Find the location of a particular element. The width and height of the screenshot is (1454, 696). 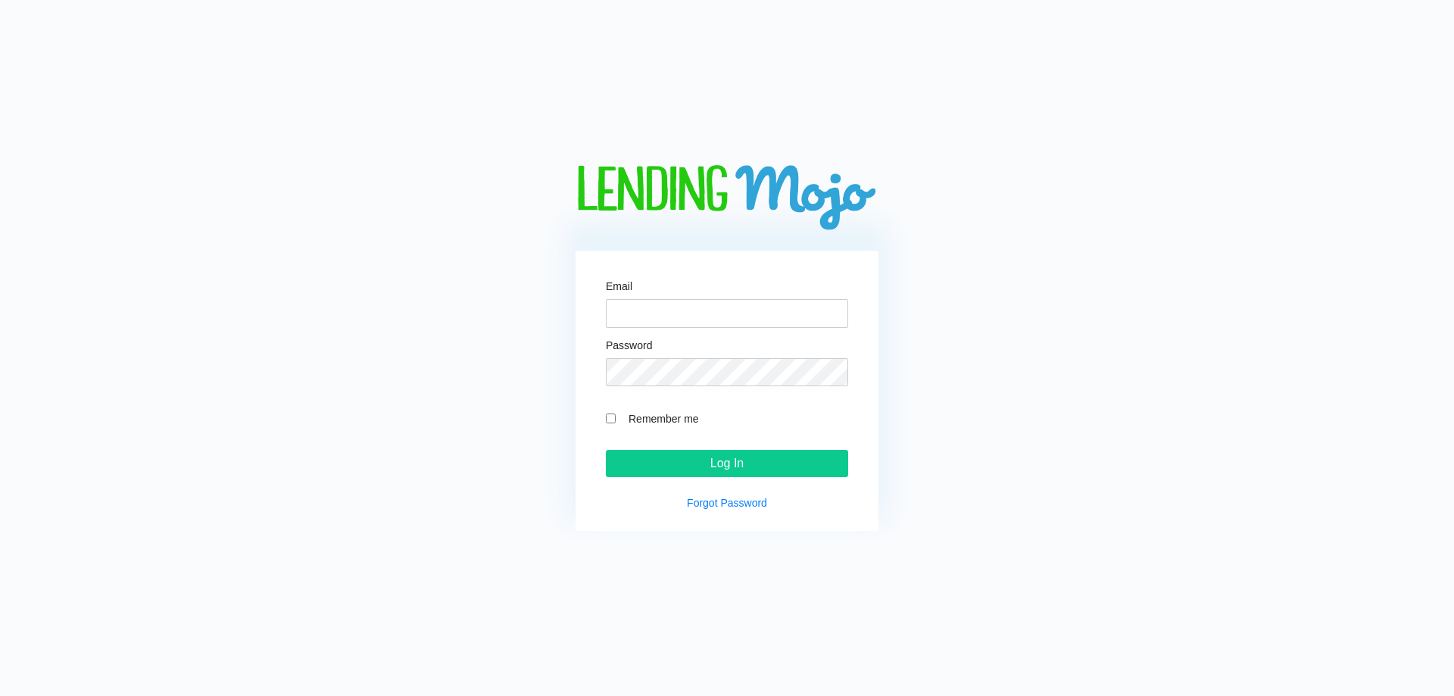

label: Remember me is located at coordinates (735, 418).